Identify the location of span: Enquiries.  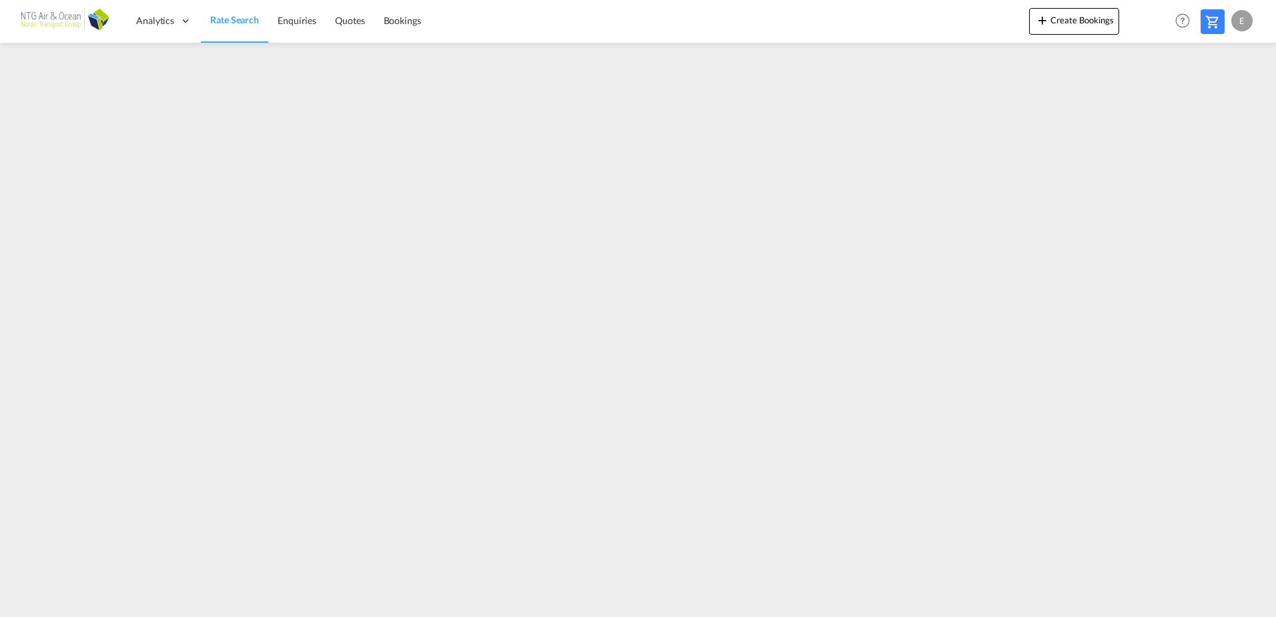
(297, 20).